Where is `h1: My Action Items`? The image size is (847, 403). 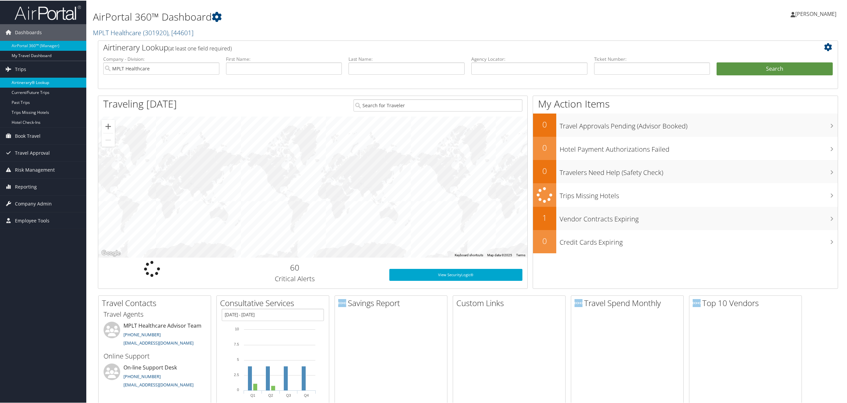
h1: My Action Items is located at coordinates (685, 103).